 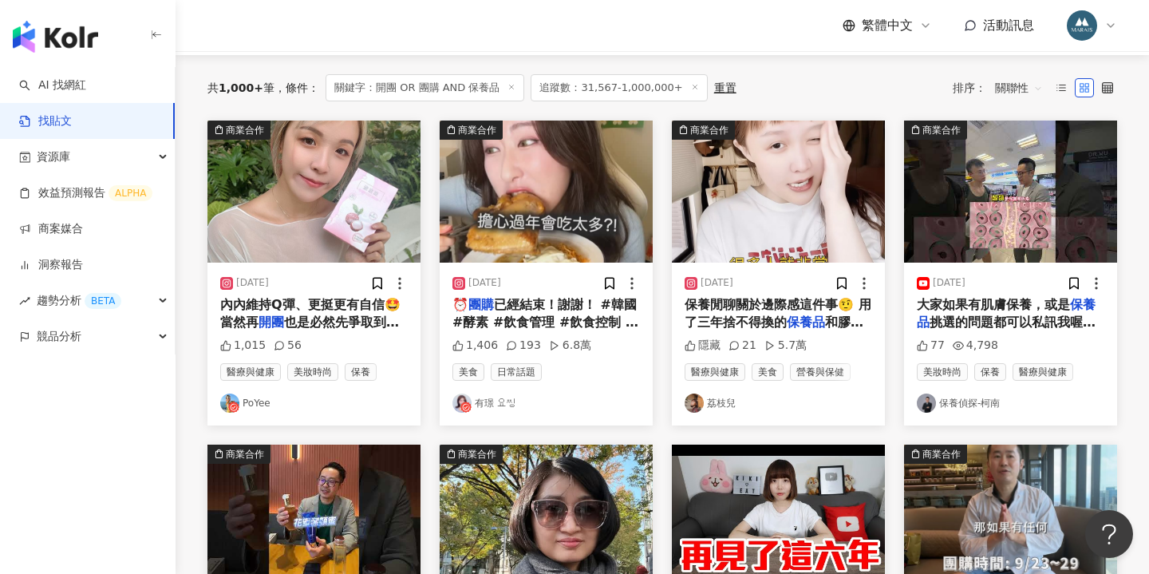 What do you see at coordinates (1082, 26) in the screenshot?
I see `img: 358735463_652854033541749_1509380869568117342_n.jpg` at bounding box center [1082, 26].